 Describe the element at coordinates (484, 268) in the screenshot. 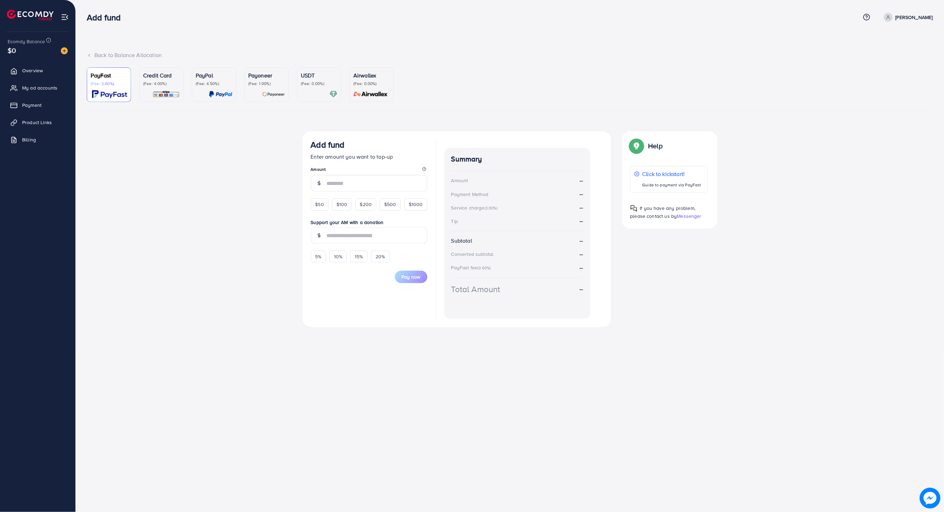

I see `small: (3.60%)` at that location.